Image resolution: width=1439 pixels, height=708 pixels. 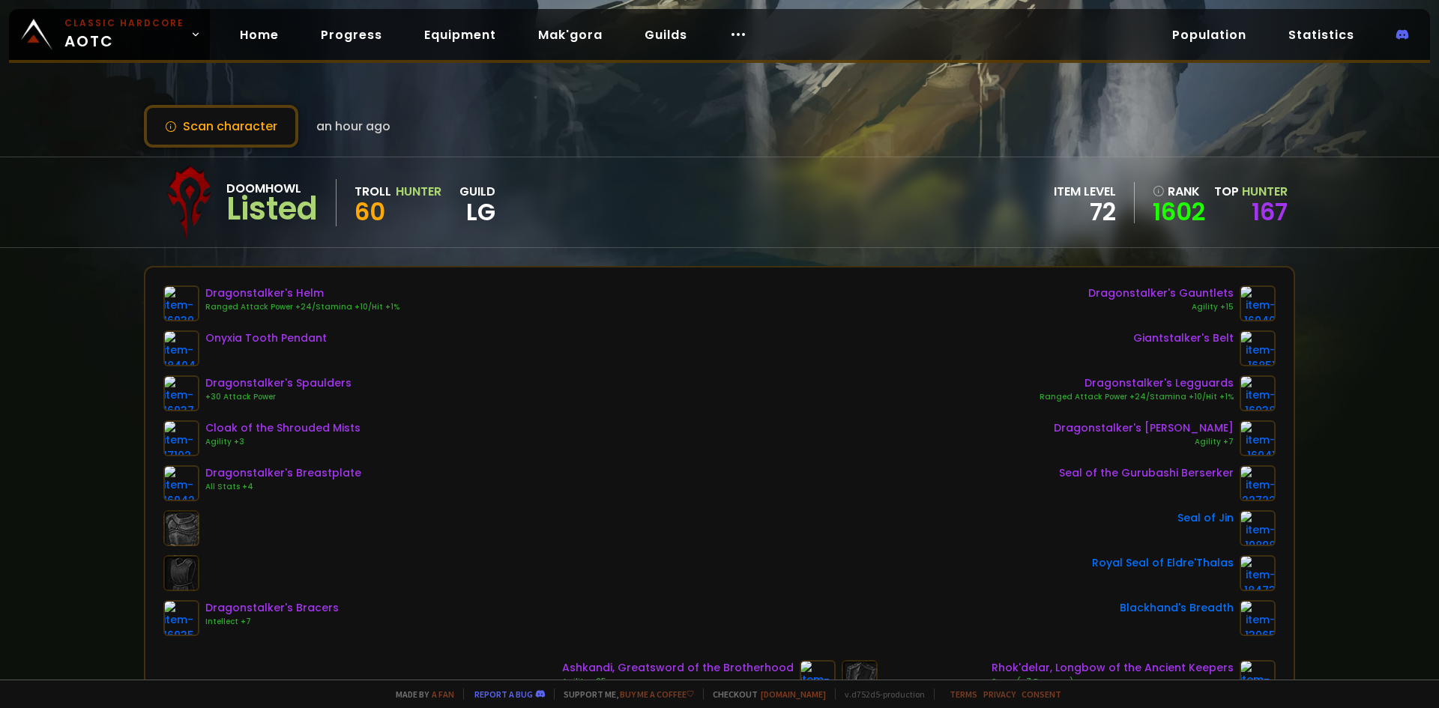 What do you see at coordinates (418, 191) in the screenshot?
I see `div: Hunter` at bounding box center [418, 191].